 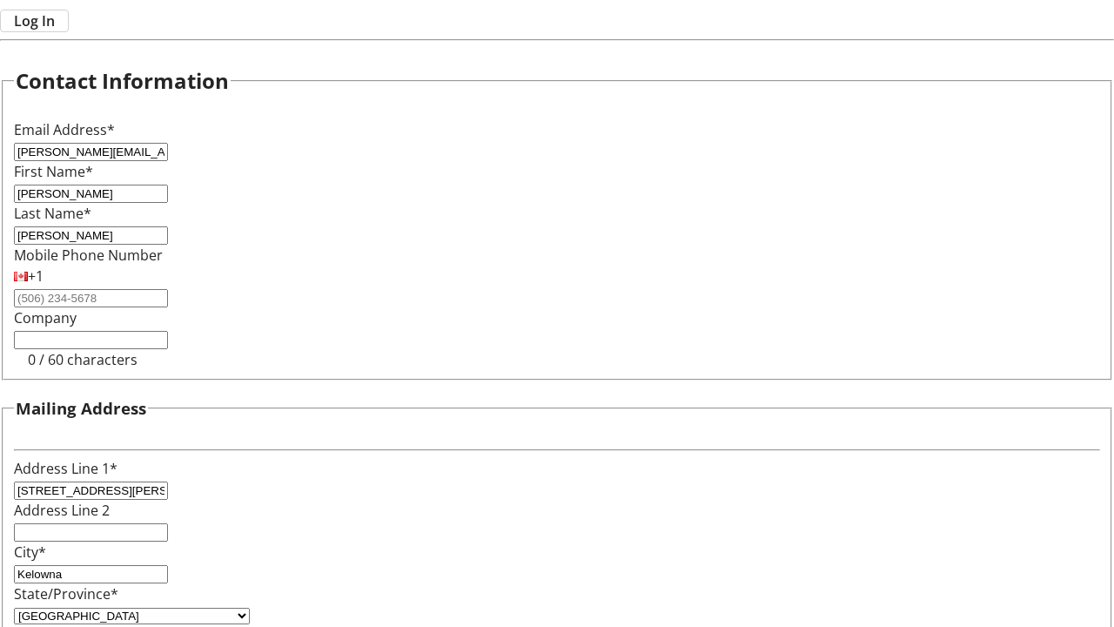 What do you see at coordinates (122, 81) in the screenshot?
I see `h2: Contact Information` at bounding box center [122, 81].